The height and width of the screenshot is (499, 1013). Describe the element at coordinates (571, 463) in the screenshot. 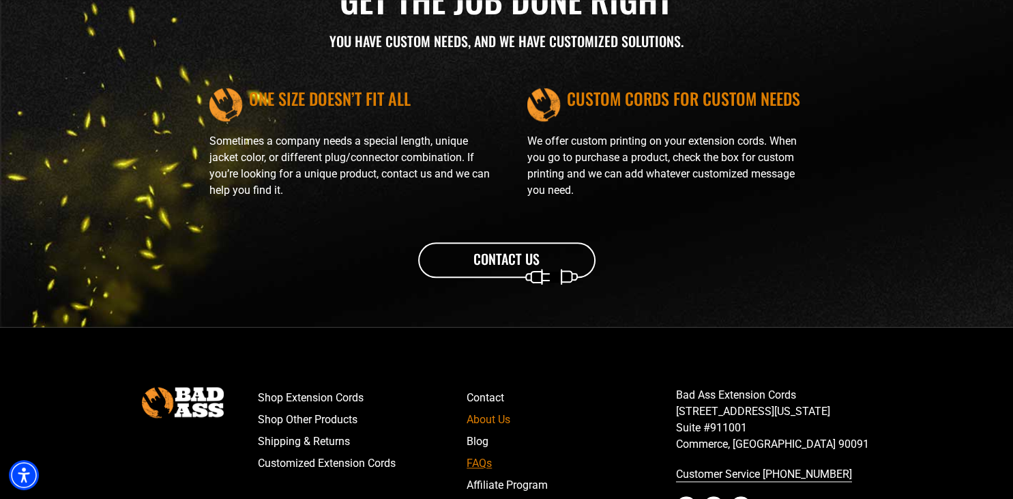

I see `a: FAQs` at that location.